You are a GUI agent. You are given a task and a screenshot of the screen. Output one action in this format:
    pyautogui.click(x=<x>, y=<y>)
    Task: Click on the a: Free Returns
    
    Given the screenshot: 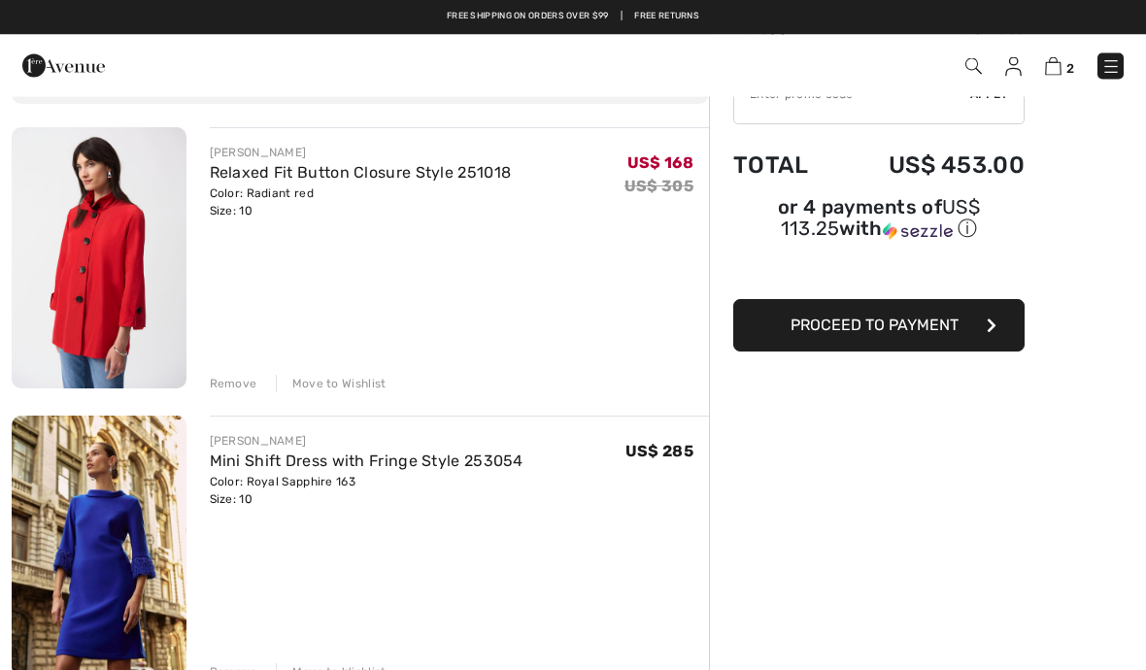 What is the action you would take?
    pyautogui.click(x=666, y=17)
    